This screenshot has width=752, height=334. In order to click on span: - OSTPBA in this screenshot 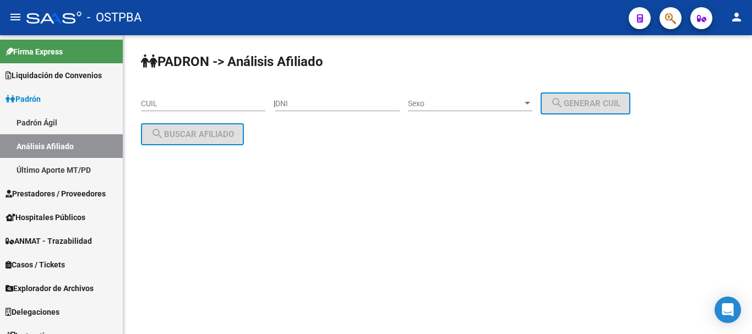, I will do `click(114, 18)`.